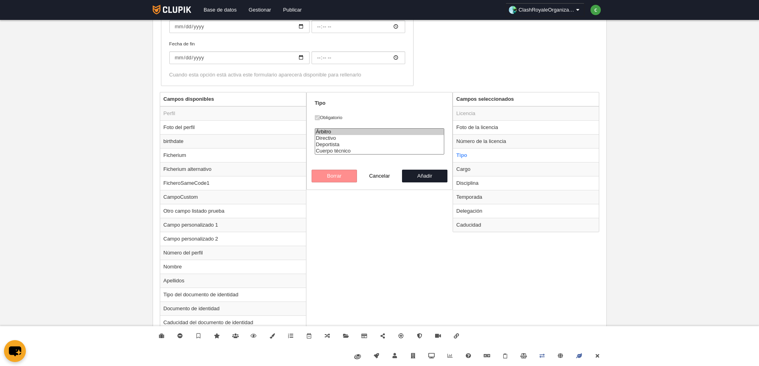 The image size is (759, 366). Describe the element at coordinates (233, 281) in the screenshot. I see `td: Apellidos` at that location.